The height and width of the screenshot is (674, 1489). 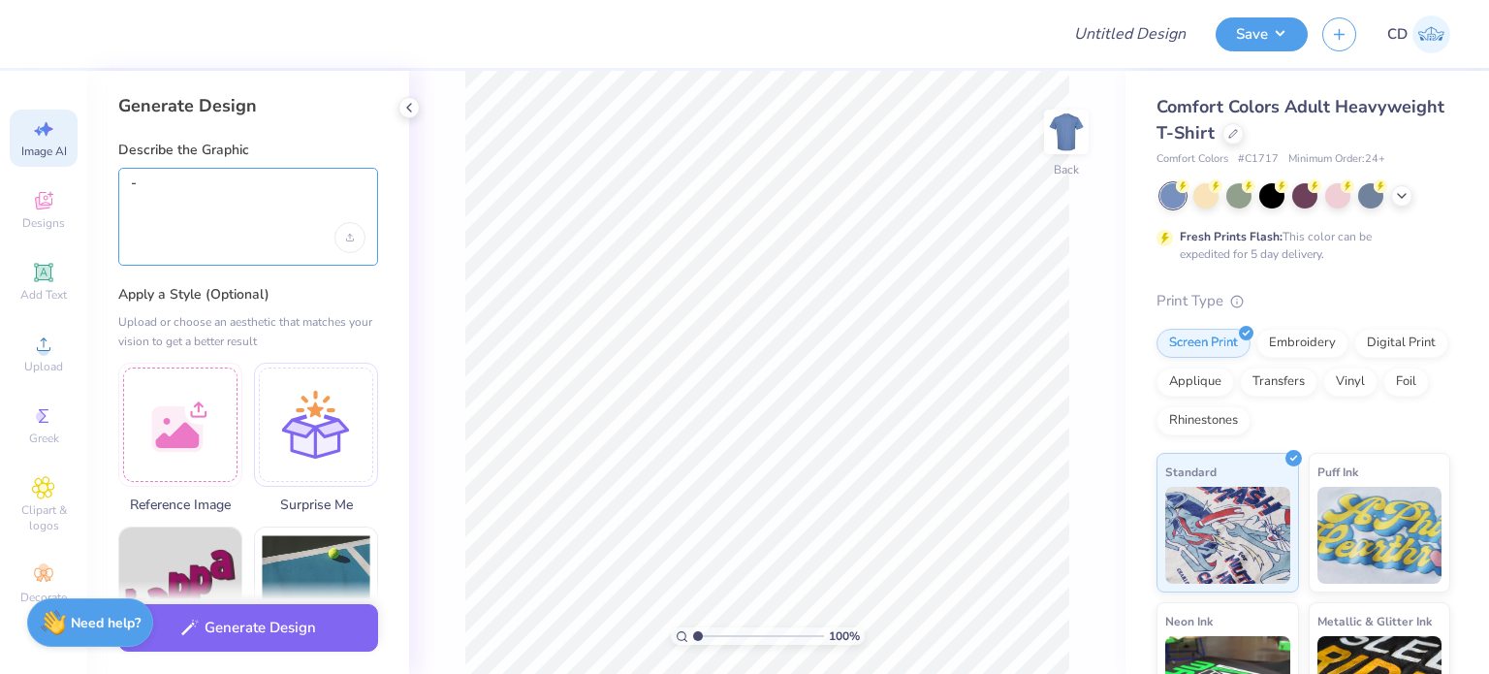 I want to click on strong: Need help?, so click(x=106, y=622).